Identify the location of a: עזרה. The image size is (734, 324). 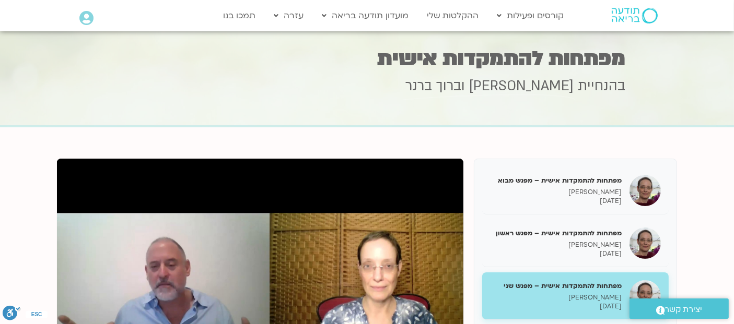
(288, 16).